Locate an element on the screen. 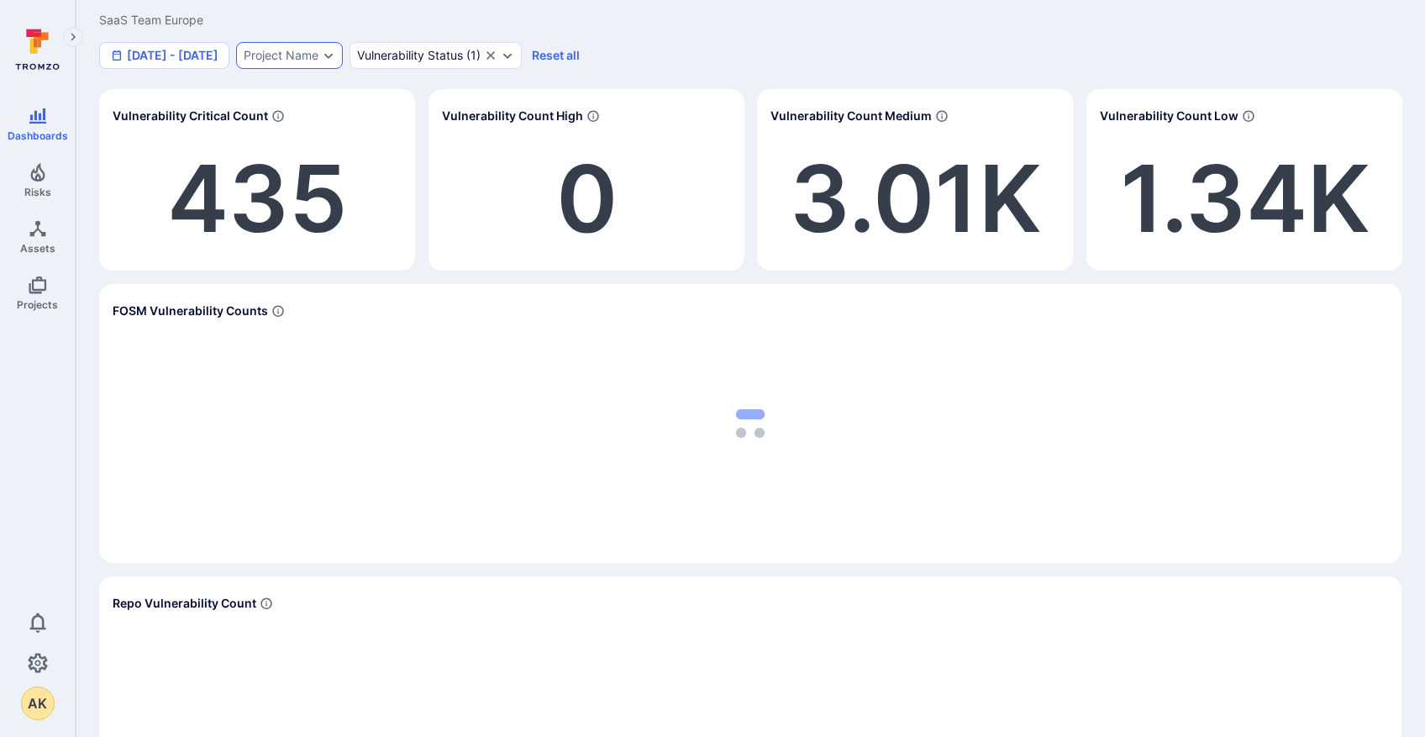 Image resolution: width=1425 pixels, height=737 pixels. a: 1.34K is located at coordinates (1244, 198).